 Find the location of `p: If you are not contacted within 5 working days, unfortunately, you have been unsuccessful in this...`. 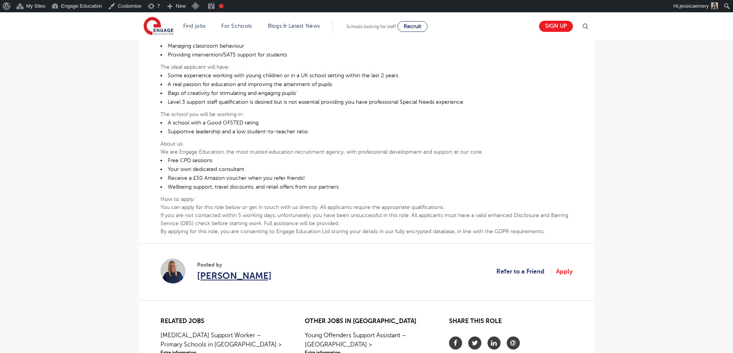

p: If you are not contacted within 5 working days, unfortunately, you have been unsuccessful in this... is located at coordinates (366, 220).